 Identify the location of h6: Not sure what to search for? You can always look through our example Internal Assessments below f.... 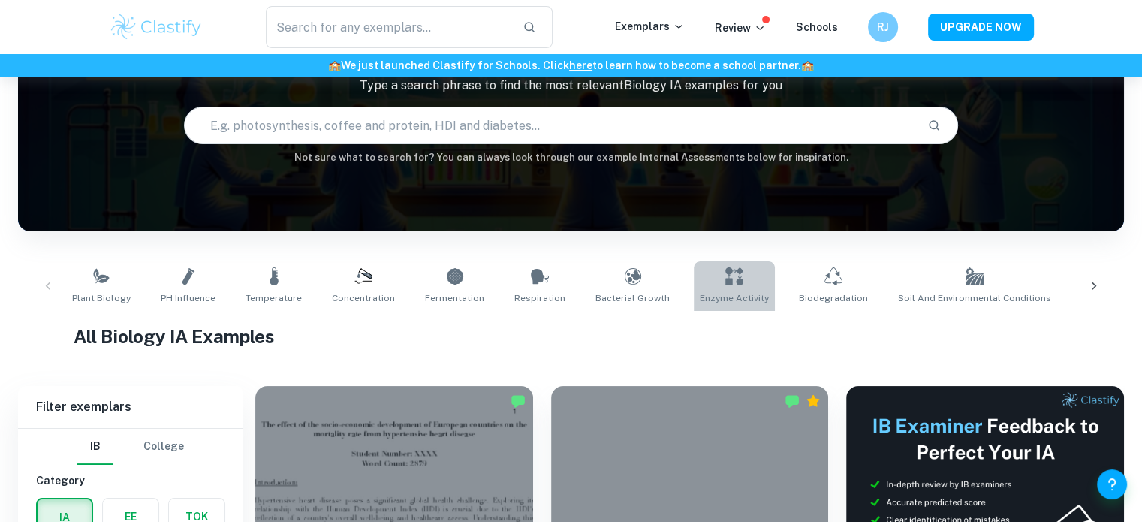
(571, 158).